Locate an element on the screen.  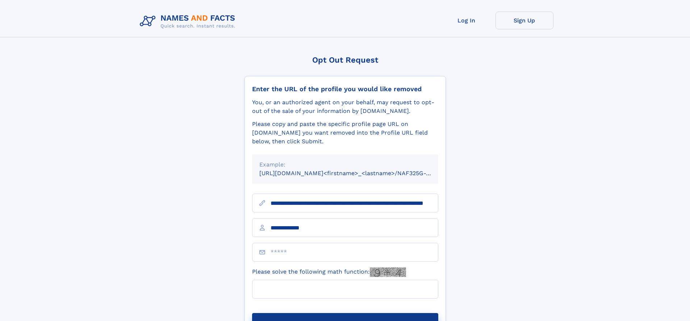
div: Example: is located at coordinates (345, 165).